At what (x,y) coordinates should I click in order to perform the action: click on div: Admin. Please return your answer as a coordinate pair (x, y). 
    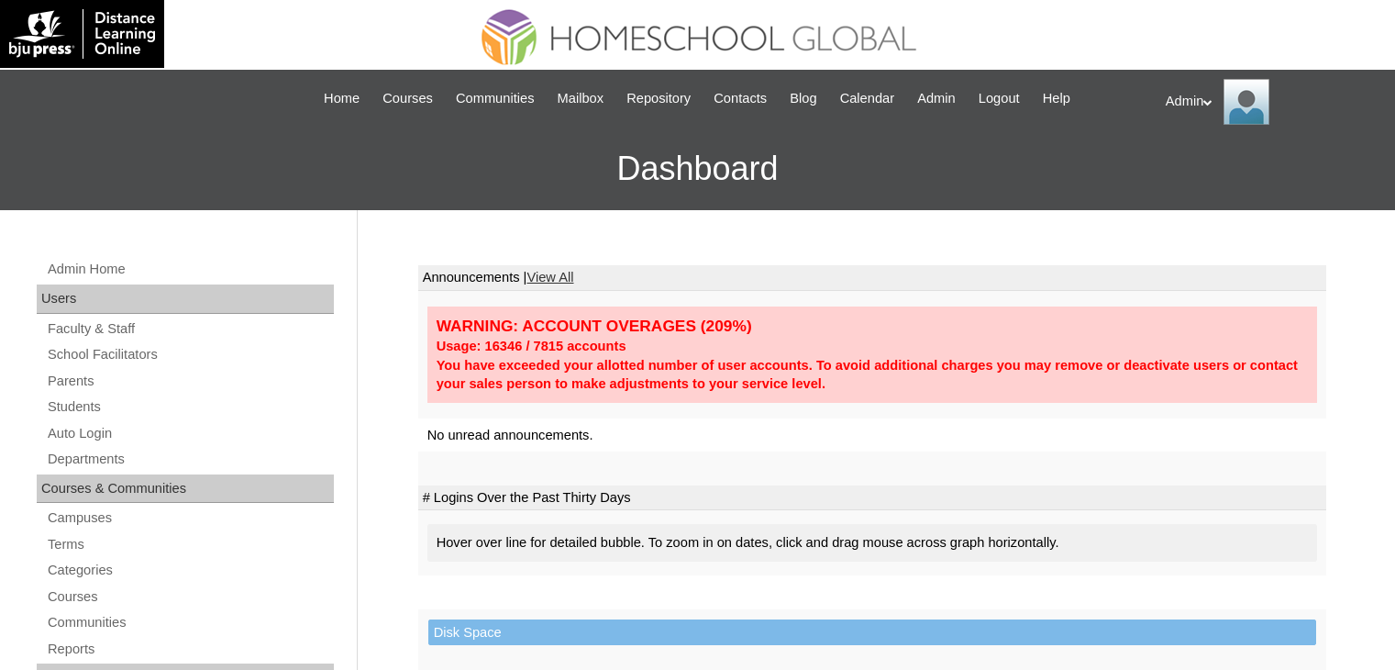
    Looking at the image, I should click on (1271, 102).